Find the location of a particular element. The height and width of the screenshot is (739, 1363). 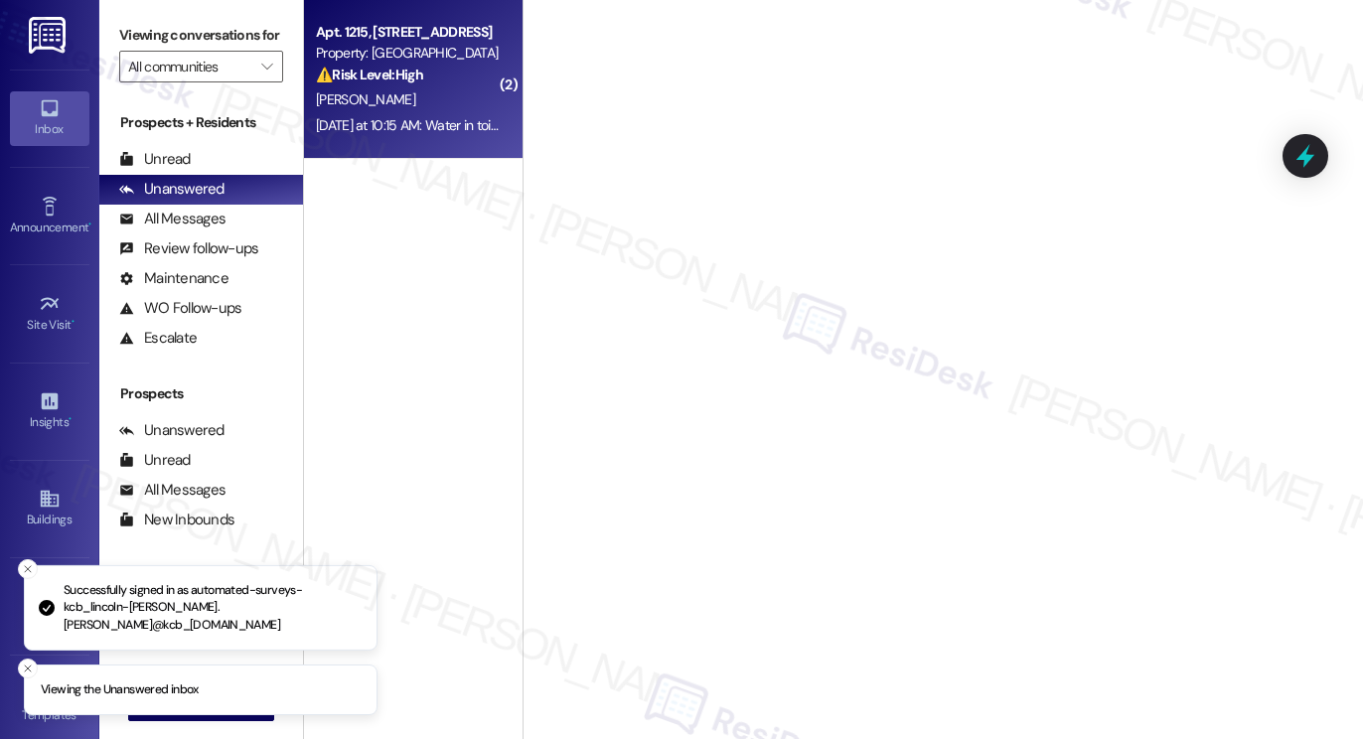

p: Viewing the Unanswered inbox is located at coordinates (119, 691).